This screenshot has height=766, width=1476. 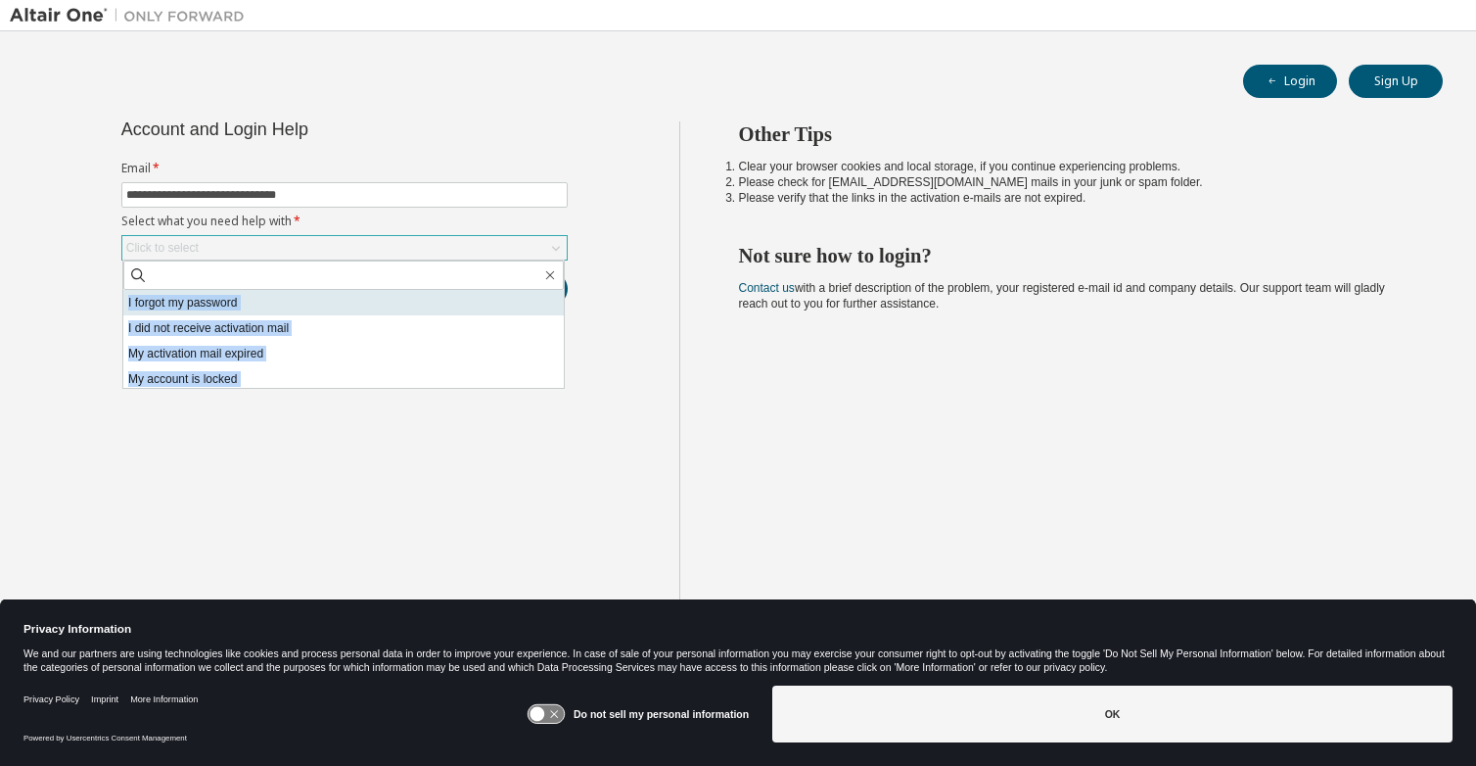 I want to click on a: Contact us, so click(x=767, y=288).